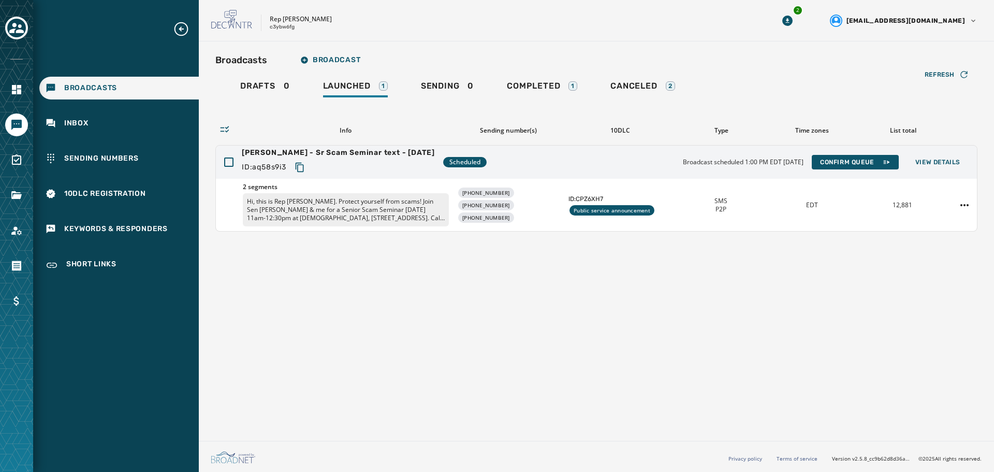  I want to click on button: Download Menu, so click(787, 21).